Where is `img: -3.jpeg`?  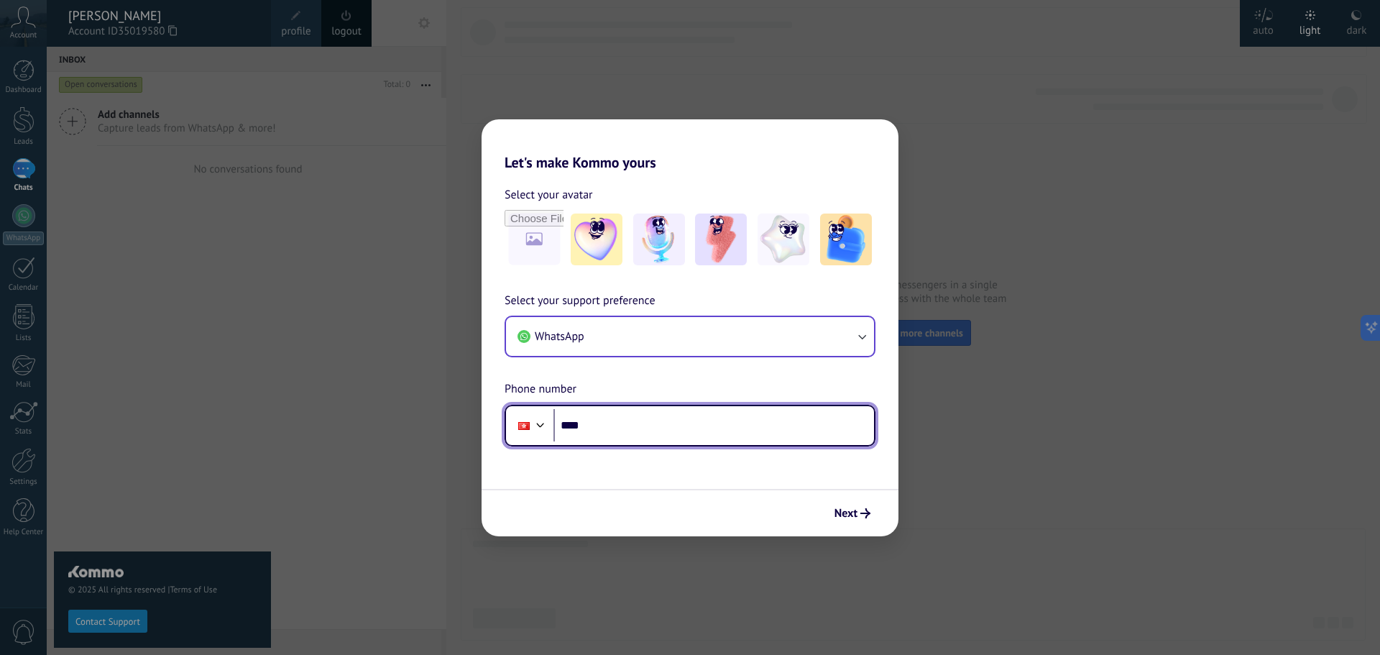
img: -3.jpeg is located at coordinates (721, 239).